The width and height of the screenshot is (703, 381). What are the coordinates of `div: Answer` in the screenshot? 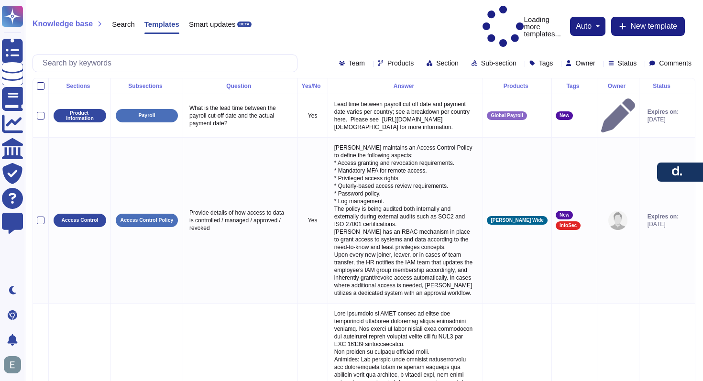 It's located at (406, 86).